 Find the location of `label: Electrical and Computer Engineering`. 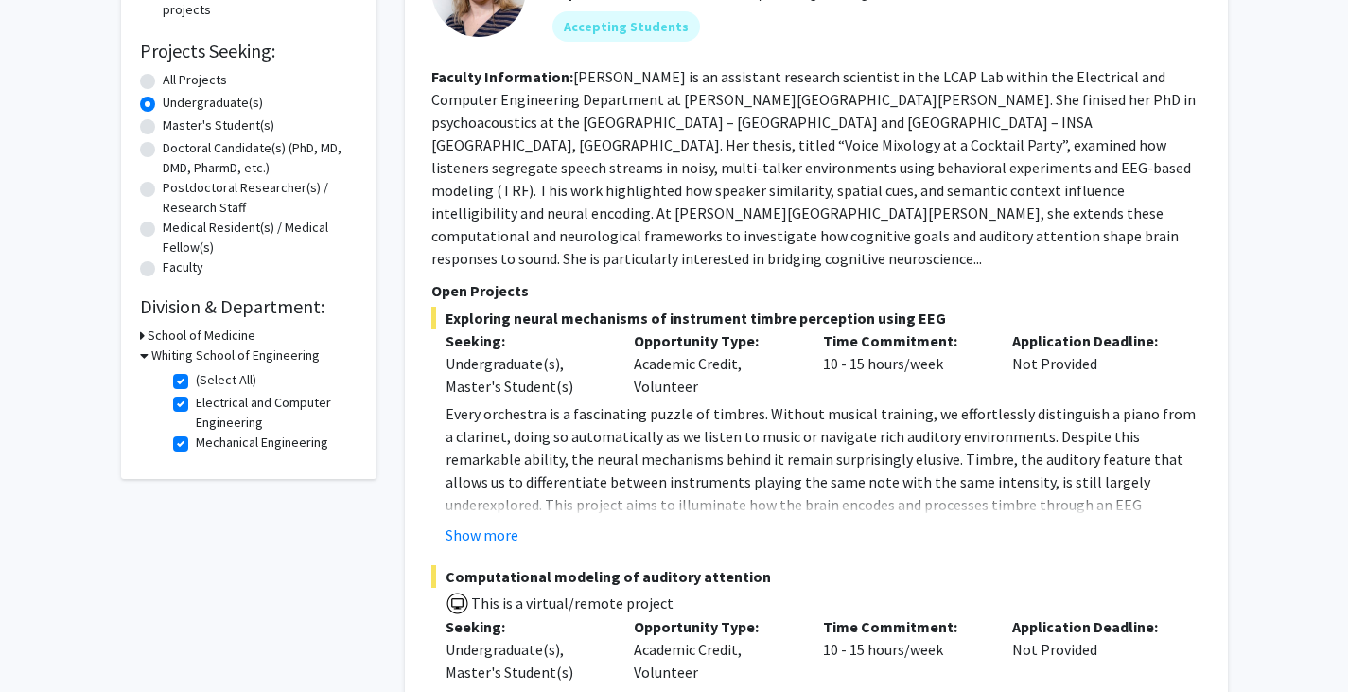

label: Electrical and Computer Engineering is located at coordinates (274, 413).